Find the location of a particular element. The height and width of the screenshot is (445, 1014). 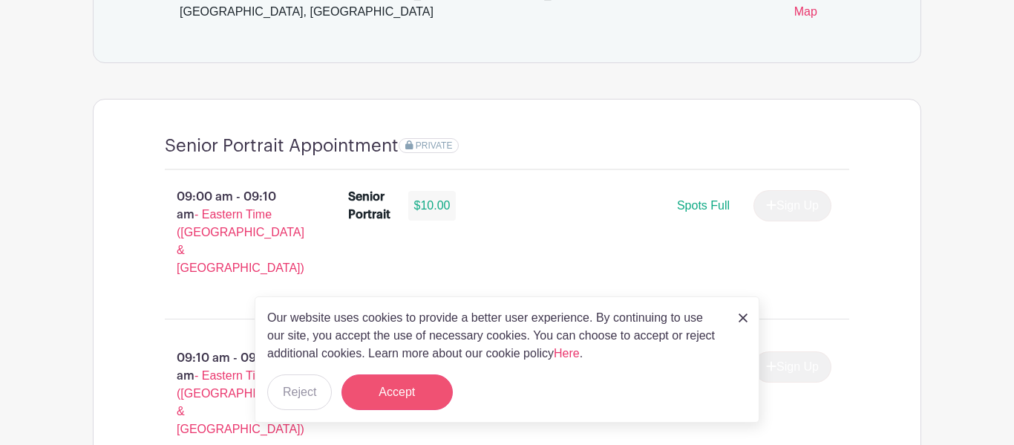

p: Our website uses cookies to provide a better user experience. By continuing to use our site, you ... is located at coordinates (495, 336).